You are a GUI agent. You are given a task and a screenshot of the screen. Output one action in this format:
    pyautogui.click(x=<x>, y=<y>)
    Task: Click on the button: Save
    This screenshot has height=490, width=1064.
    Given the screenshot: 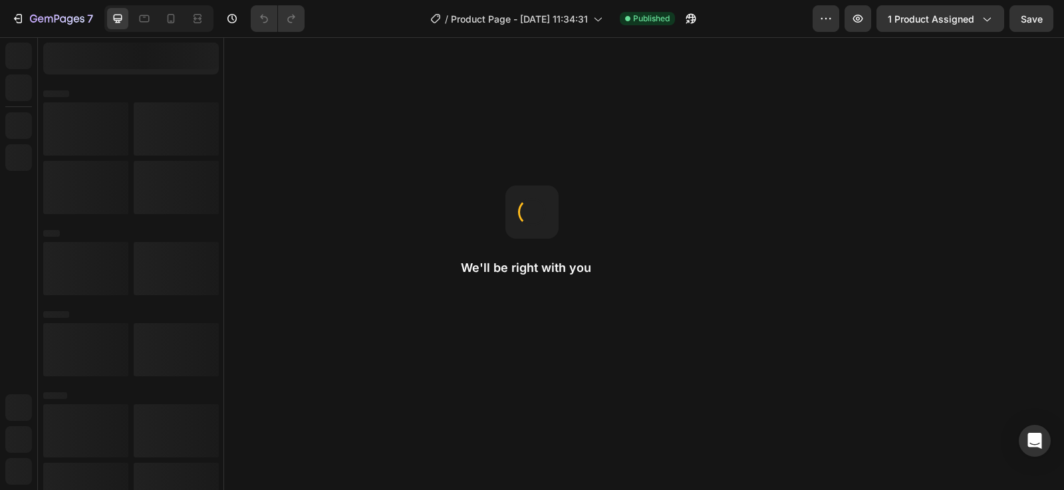 What is the action you would take?
    pyautogui.click(x=1032, y=19)
    